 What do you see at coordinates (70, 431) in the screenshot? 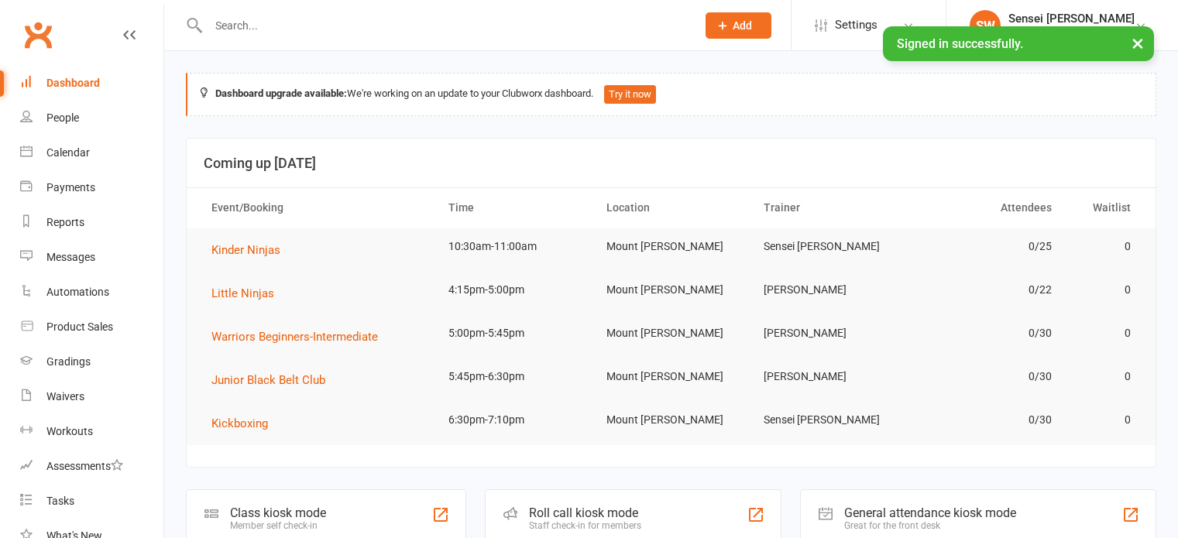
I see `div: Workouts` at bounding box center [70, 431].